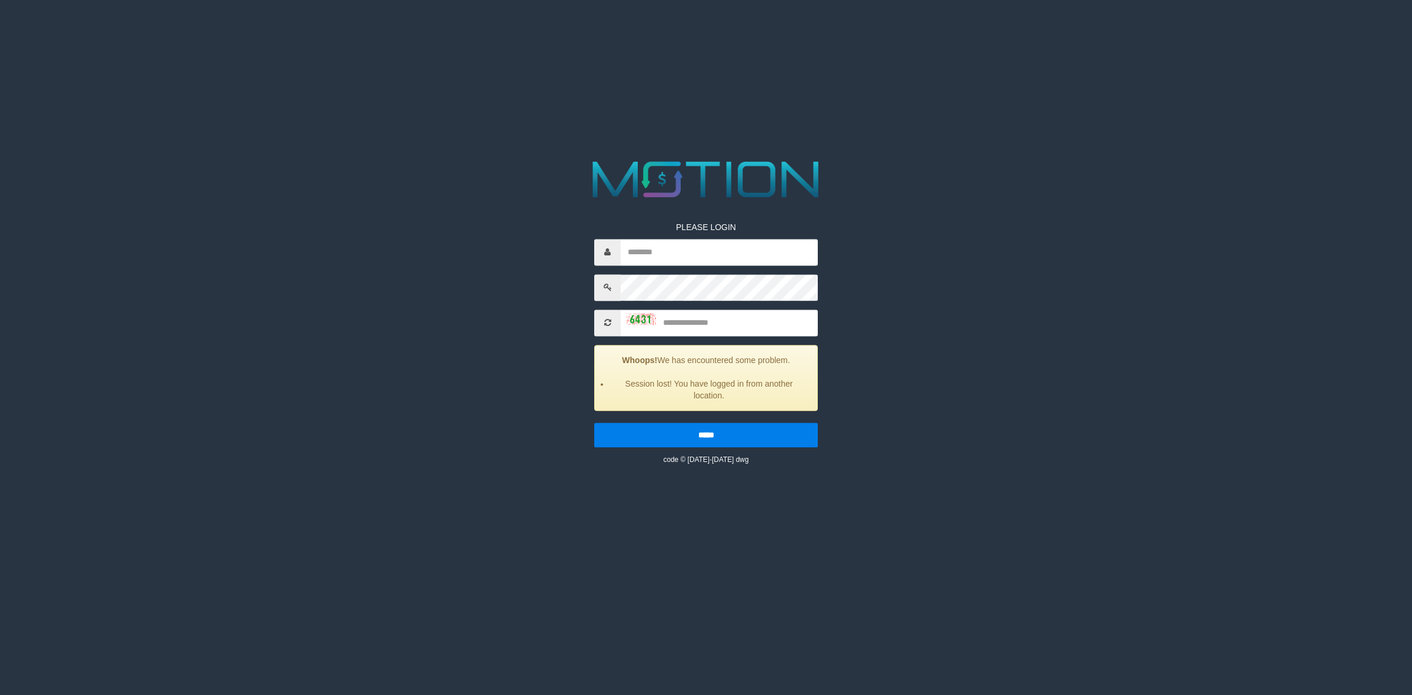 The height and width of the screenshot is (695, 1412). I want to click on div: We has encountered some problem., so click(706, 378).